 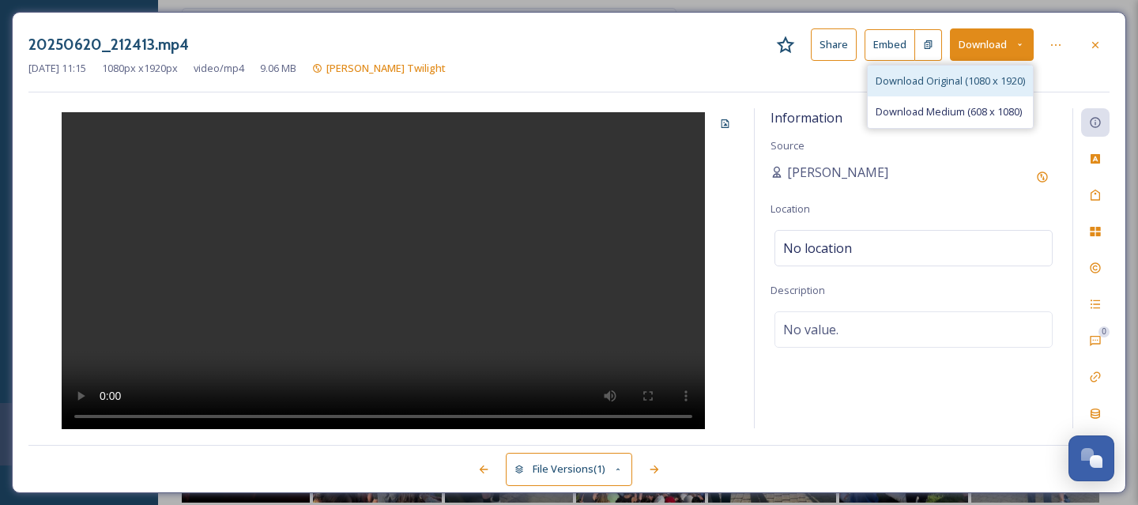 I want to click on h3: 20250620_212413.mp4, so click(x=108, y=44).